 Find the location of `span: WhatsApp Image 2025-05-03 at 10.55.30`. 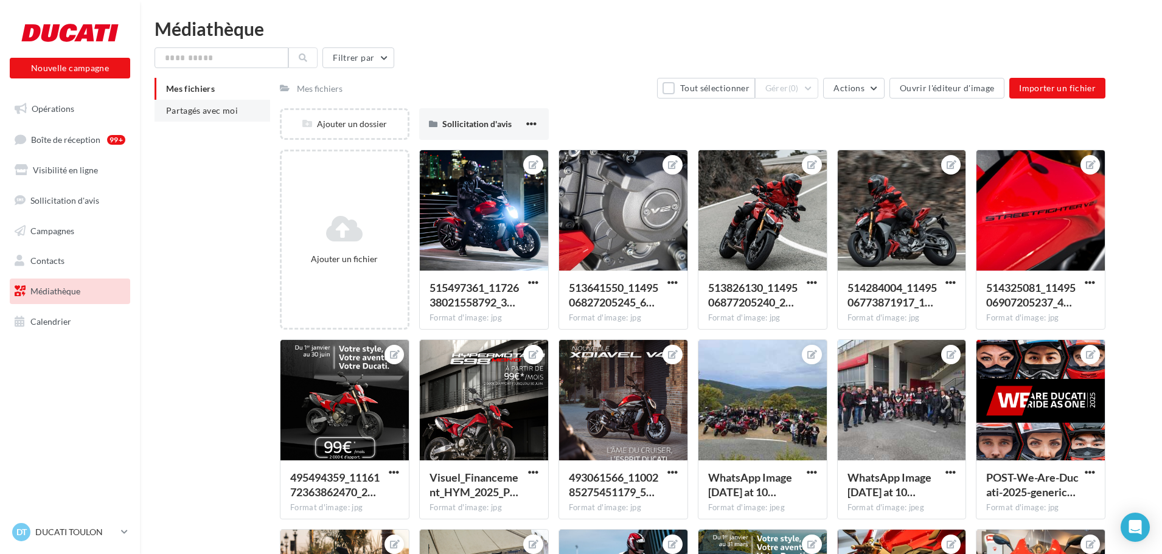

span: WhatsApp Image 2025-05-03 at 10.55.30 is located at coordinates (890, 485).